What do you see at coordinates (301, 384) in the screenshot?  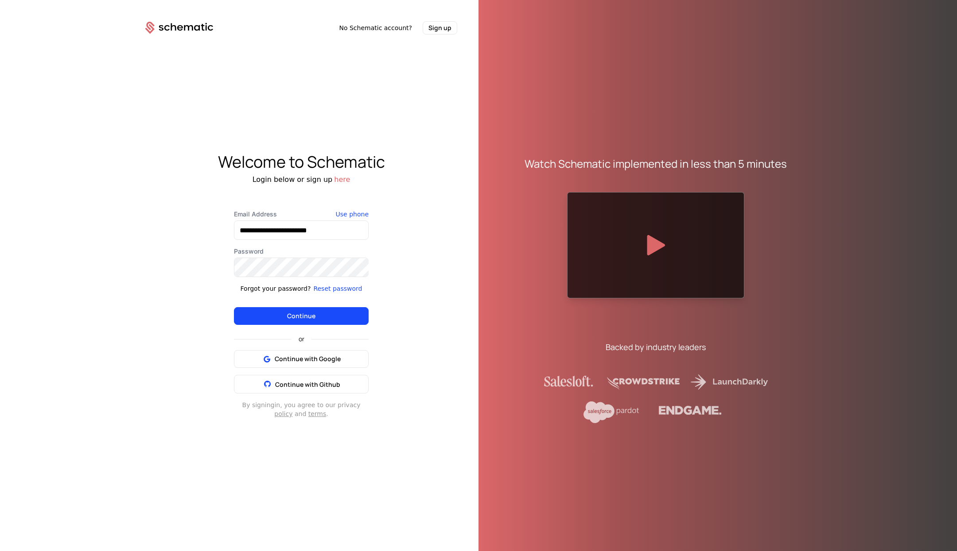 I see `button: Continue with Github` at bounding box center [301, 384].